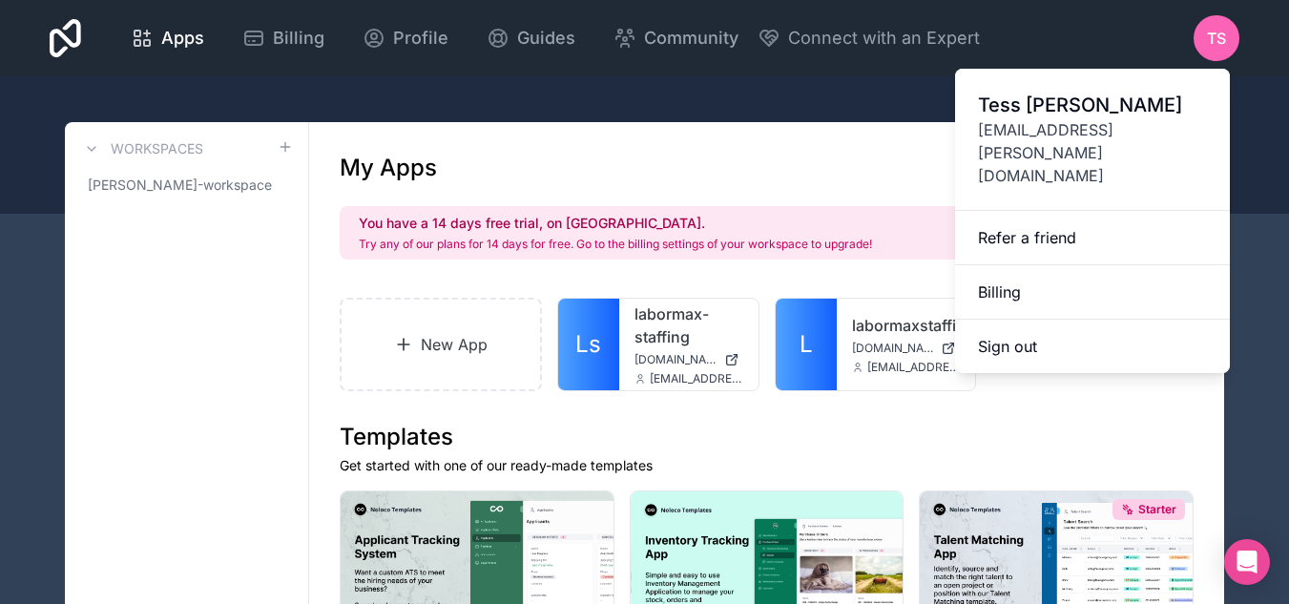 The image size is (1289, 604). I want to click on a: Community, so click(676, 38).